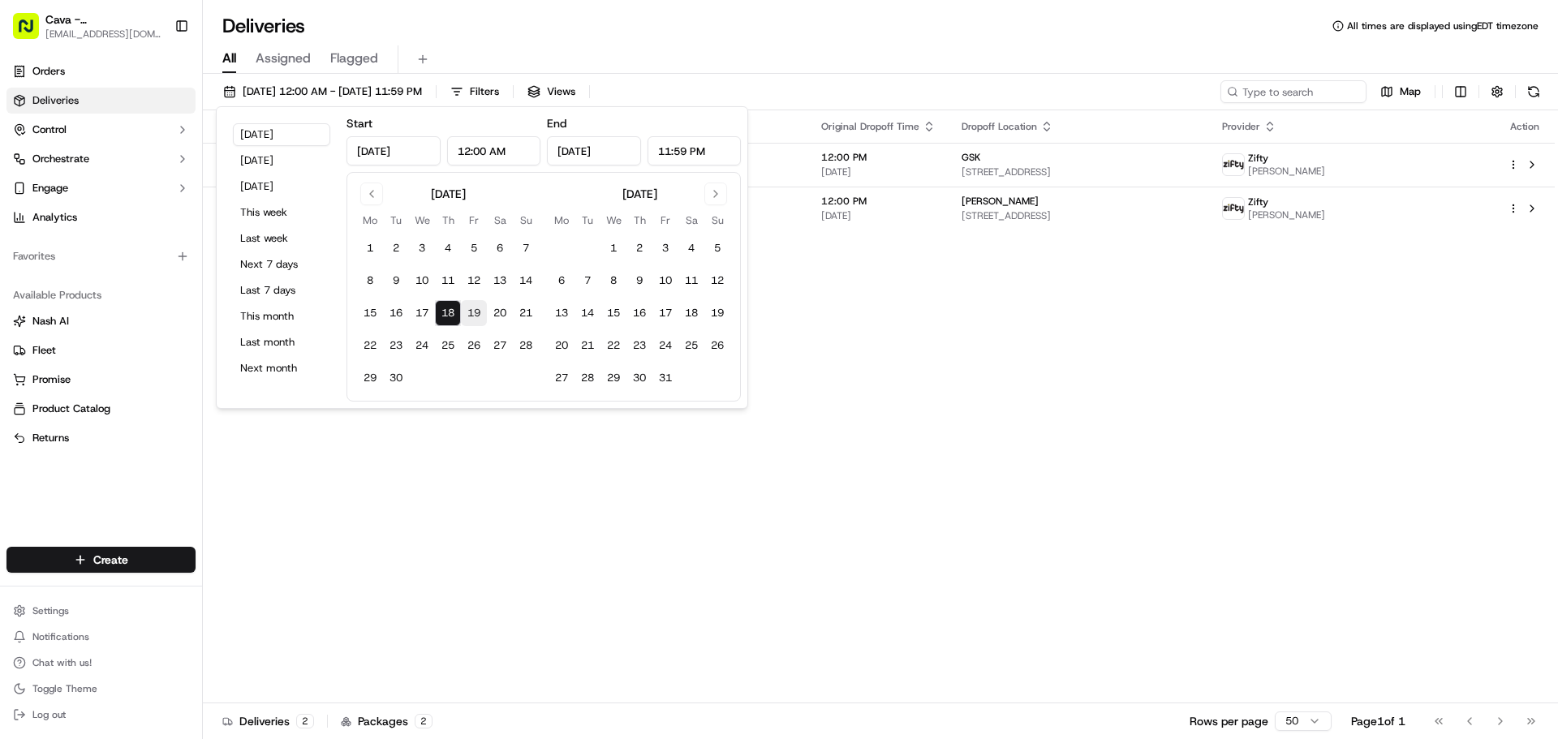 This screenshot has height=739, width=1558. Describe the element at coordinates (878, 157) in the screenshot. I see `span: 12:00 PM` at that location.